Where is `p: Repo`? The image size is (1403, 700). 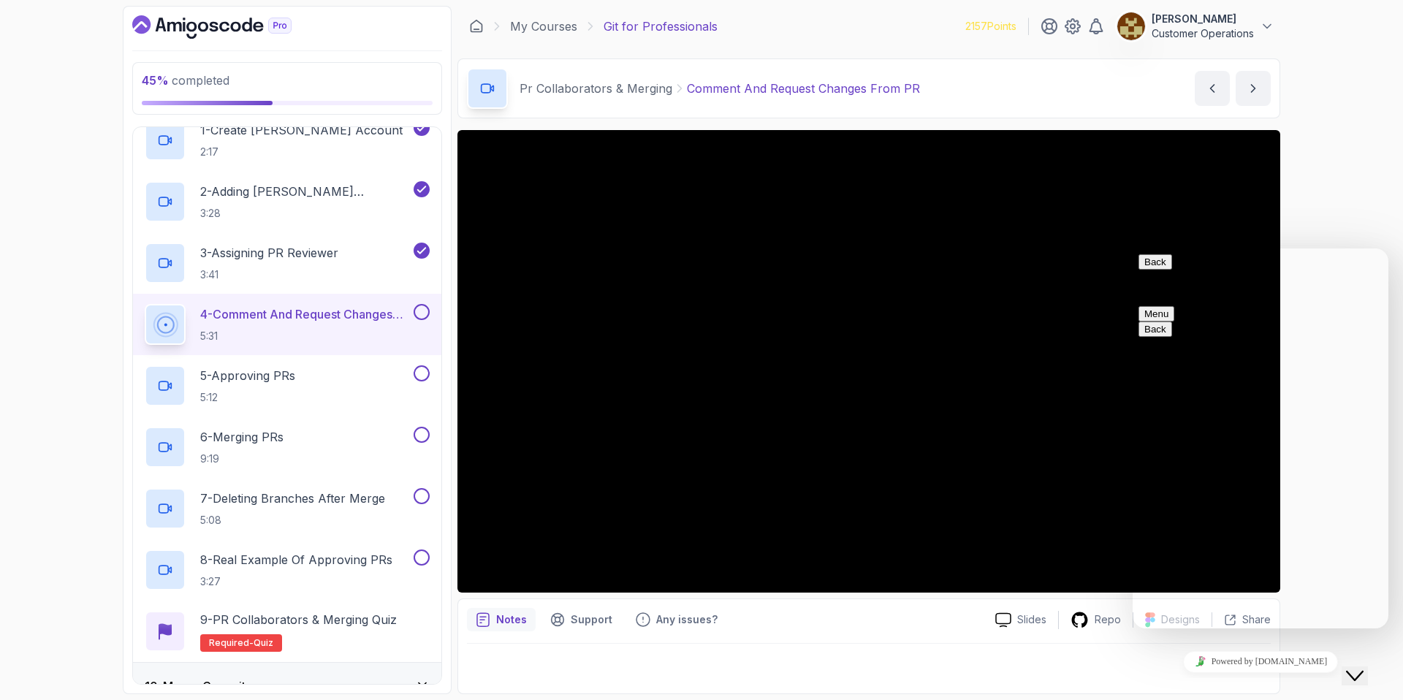
p: Repo is located at coordinates (1108, 620).